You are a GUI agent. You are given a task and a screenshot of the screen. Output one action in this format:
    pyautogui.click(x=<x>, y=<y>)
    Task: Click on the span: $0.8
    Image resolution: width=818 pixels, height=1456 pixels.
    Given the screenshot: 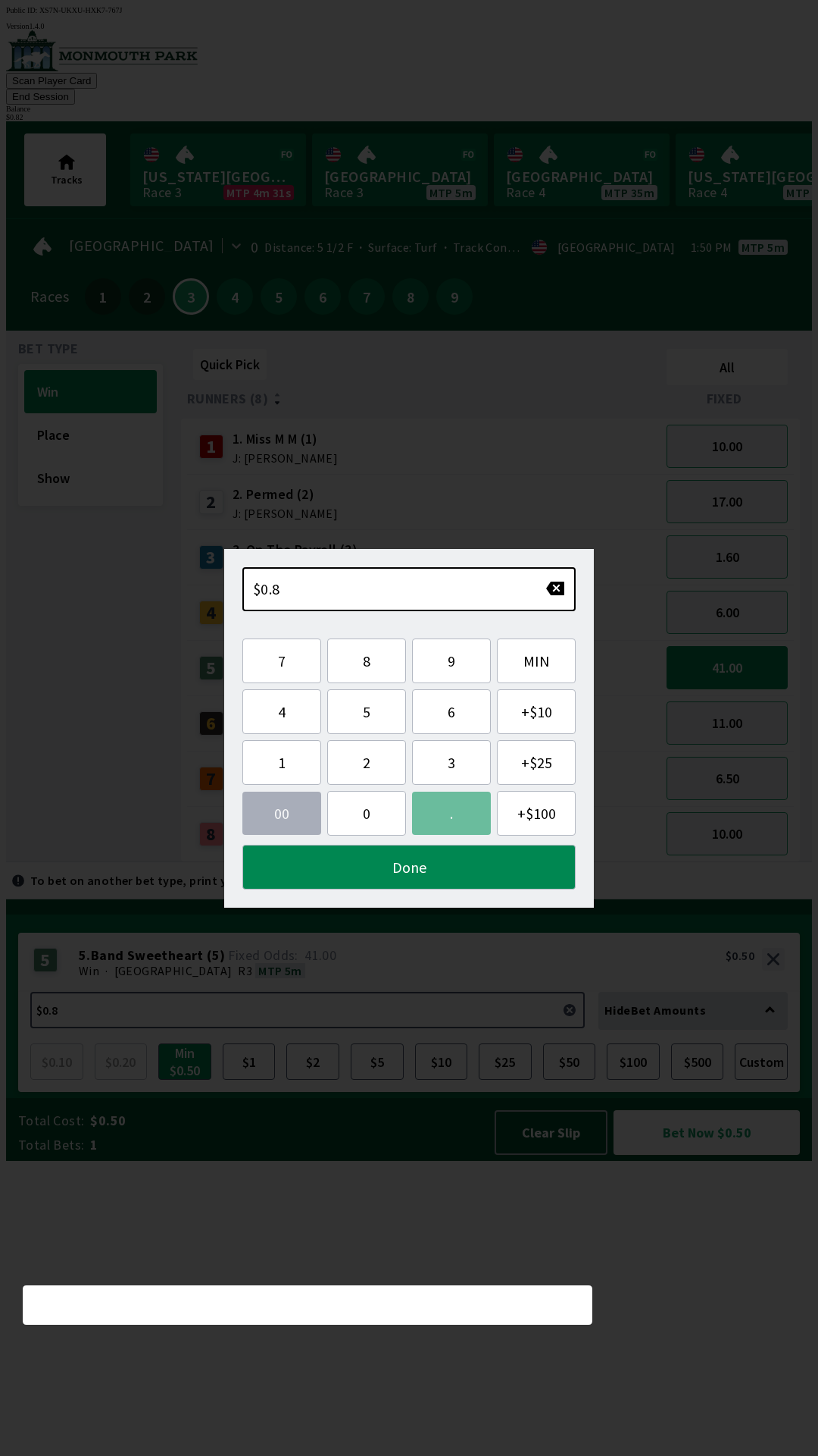 What is the action you would take?
    pyautogui.click(x=267, y=589)
    